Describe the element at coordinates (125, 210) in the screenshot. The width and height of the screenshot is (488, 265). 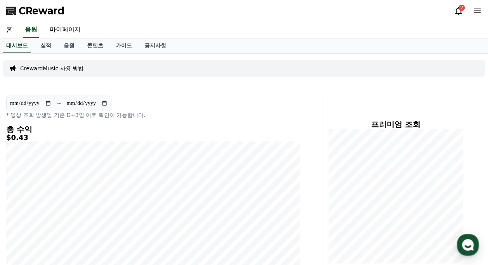
I see `a: 설정` at that location.